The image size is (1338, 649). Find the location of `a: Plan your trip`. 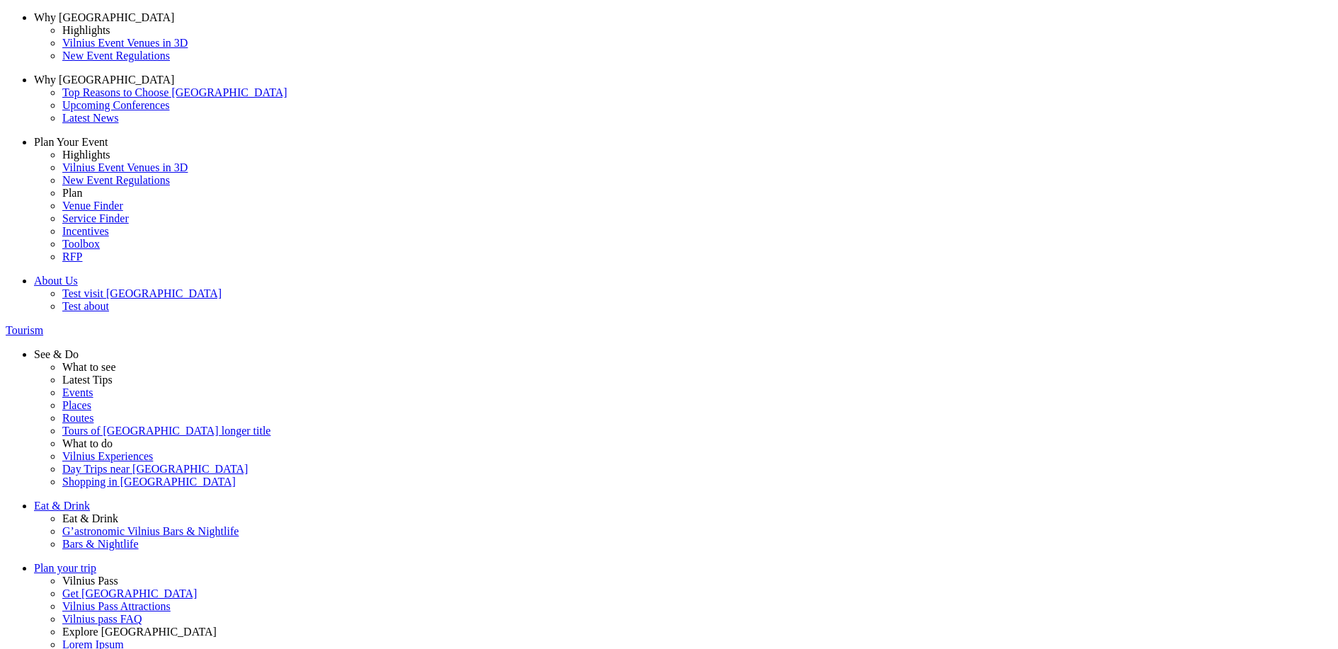

a: Plan your trip is located at coordinates (683, 569).